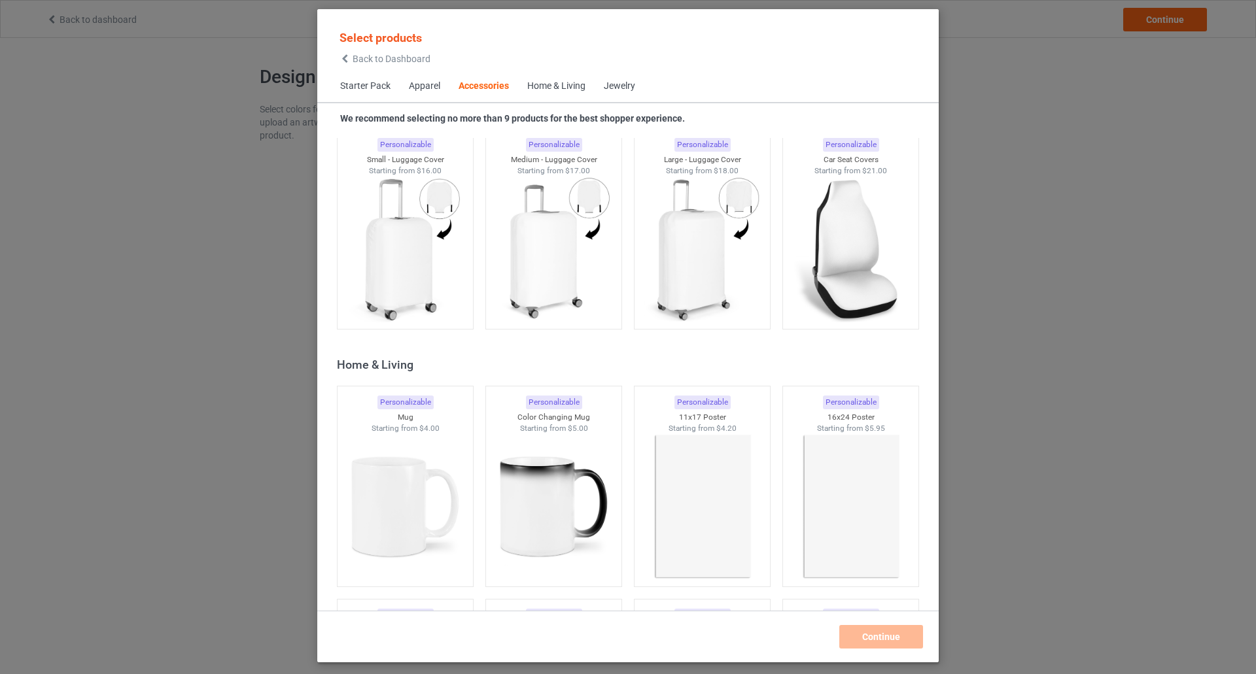  I want to click on span: $4.00, so click(429, 428).